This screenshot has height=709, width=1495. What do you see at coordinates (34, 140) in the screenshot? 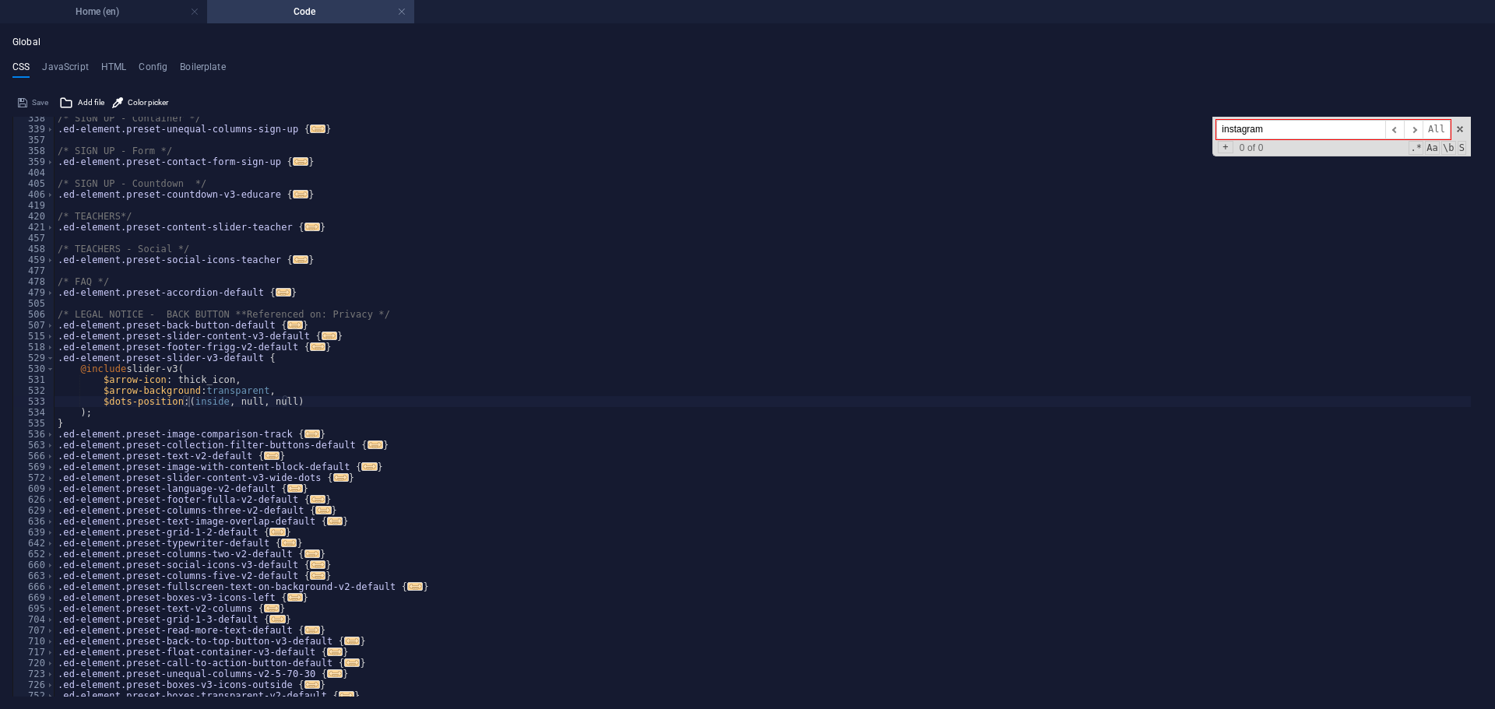
I see `div: 357` at bounding box center [34, 140].